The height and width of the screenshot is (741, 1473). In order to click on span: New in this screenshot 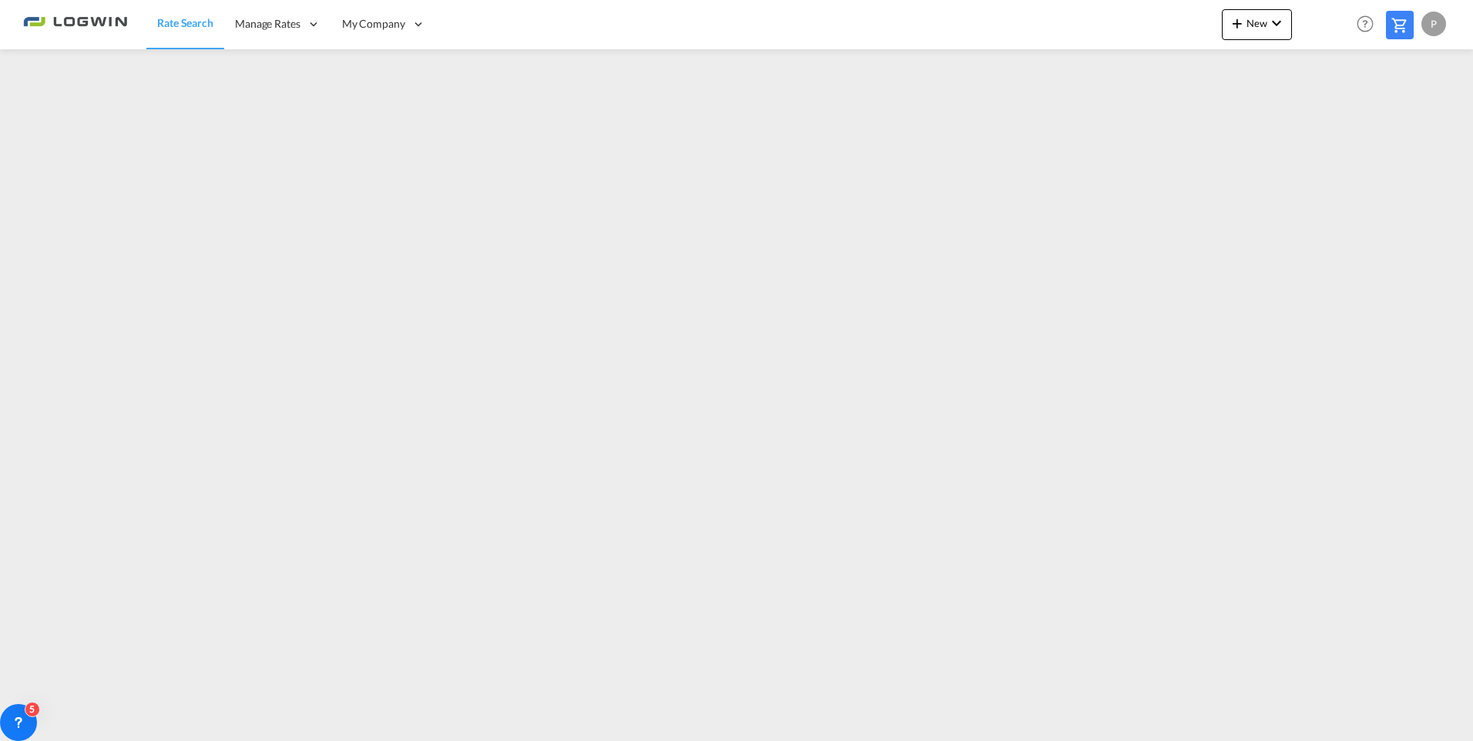, I will do `click(1257, 23)`.